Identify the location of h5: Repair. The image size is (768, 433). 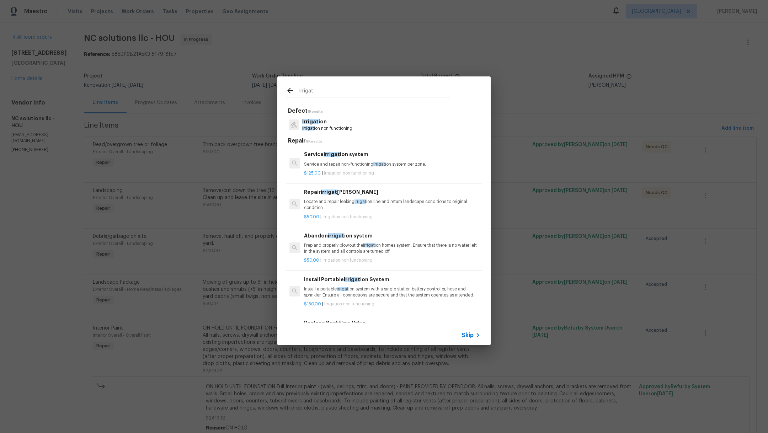
(385, 141).